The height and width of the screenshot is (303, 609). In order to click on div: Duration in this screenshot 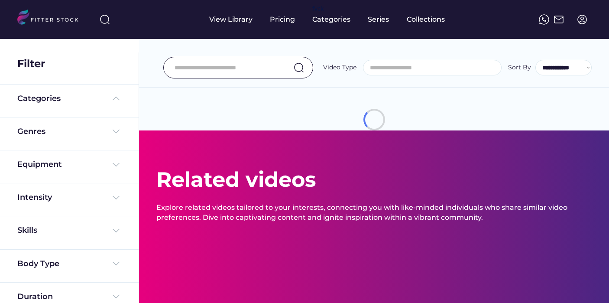, I will do `click(35, 297)`.